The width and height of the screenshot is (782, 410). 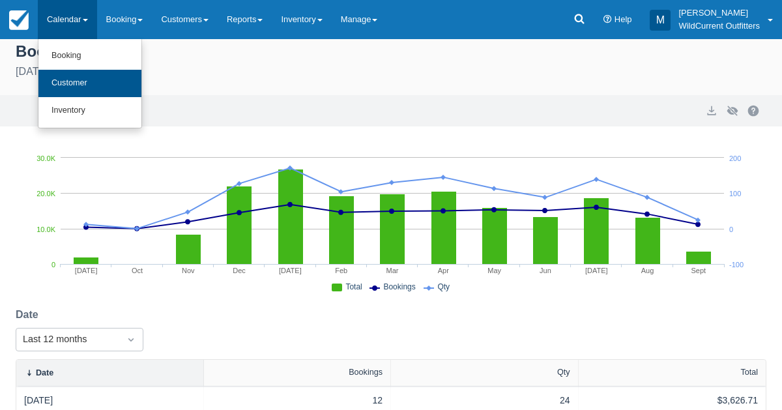 What do you see at coordinates (699, 271) in the screenshot?
I see `tspan: Sept` at bounding box center [699, 271].